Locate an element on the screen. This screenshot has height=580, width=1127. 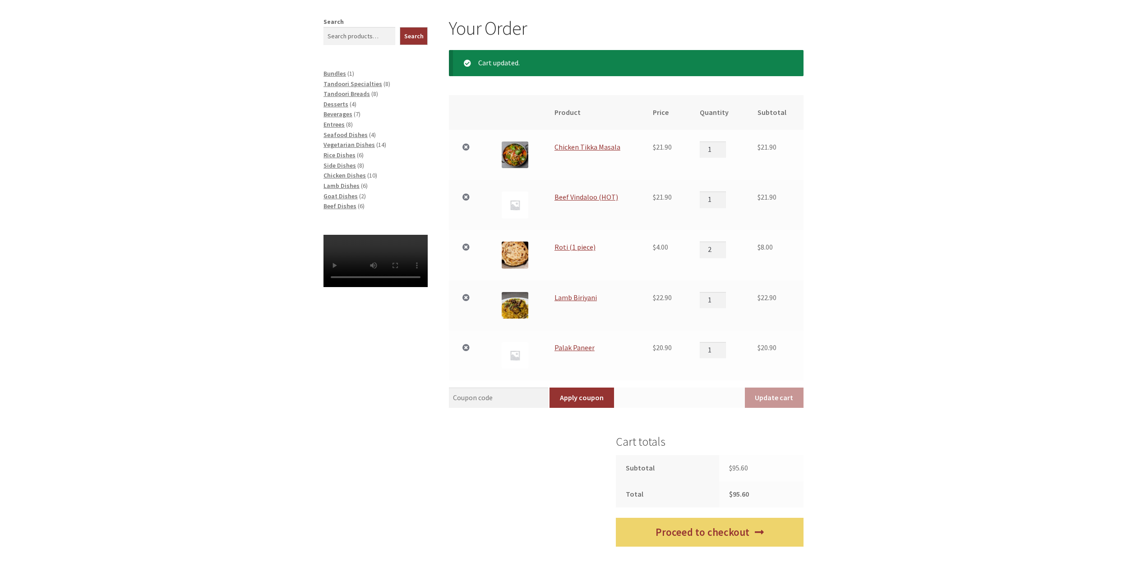
a: Roti (1 piece) is located at coordinates (575, 247).